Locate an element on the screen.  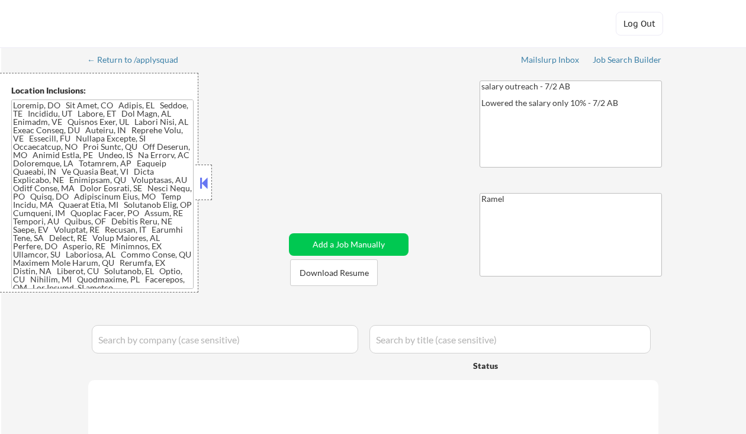
button: Add a Job Manually is located at coordinates (349, 245).